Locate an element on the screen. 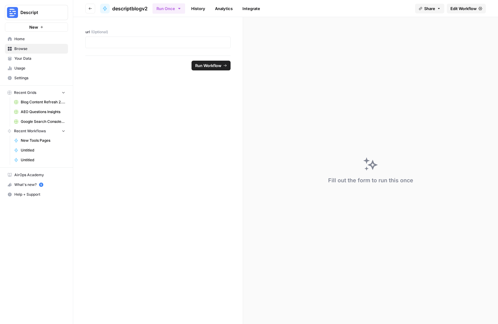  span: descriptblogv2 is located at coordinates (130, 9).